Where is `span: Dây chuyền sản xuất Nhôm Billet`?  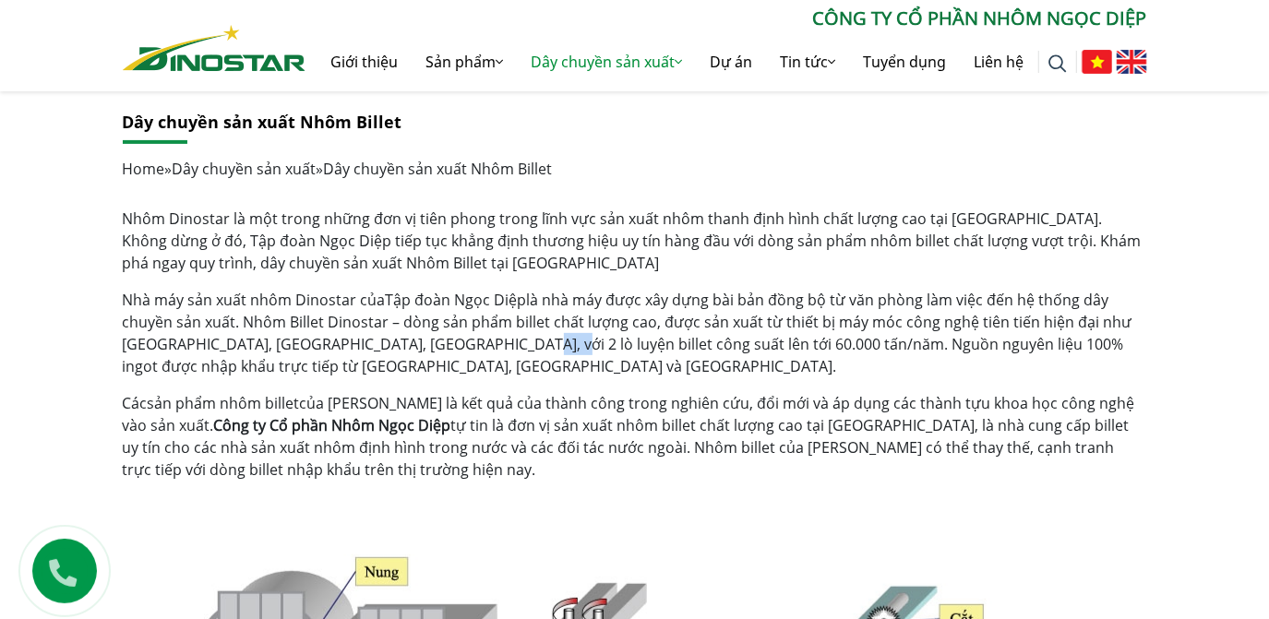 span: Dây chuyền sản xuất Nhôm Billet is located at coordinates (438, 169).